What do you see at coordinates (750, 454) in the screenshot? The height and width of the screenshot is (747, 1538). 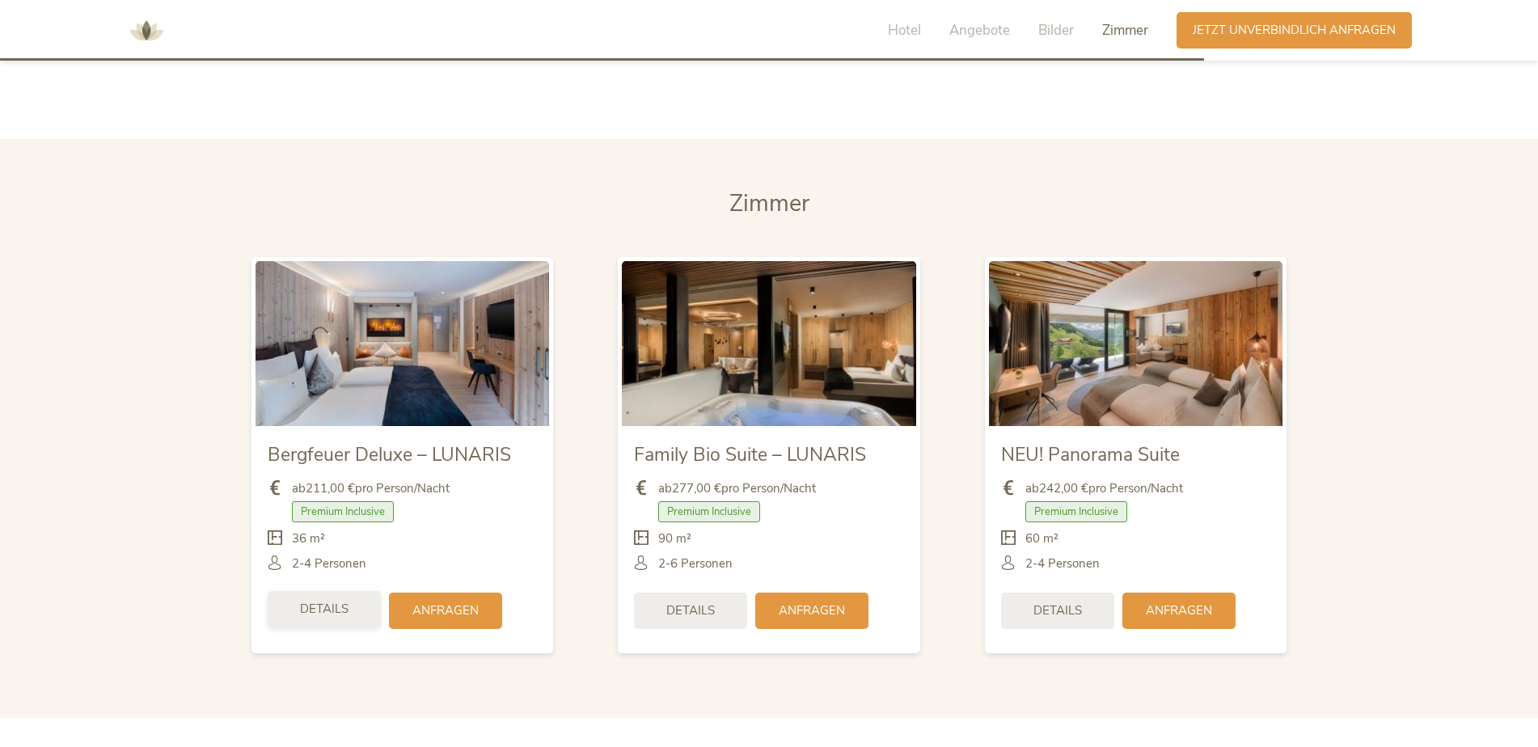 I see `span: Family Bio Suite – LUNARIS` at bounding box center [750, 454].